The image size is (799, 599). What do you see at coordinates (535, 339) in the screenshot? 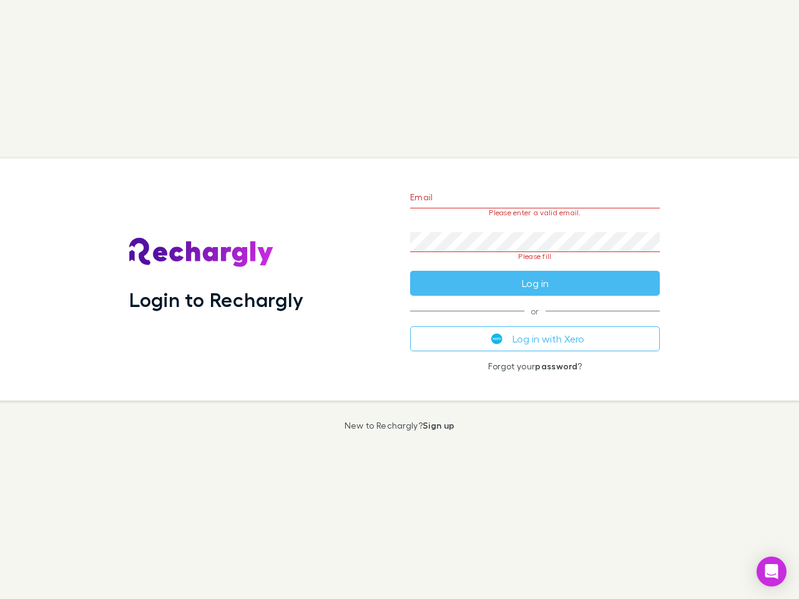
I see `button: Log in with Xero` at bounding box center [535, 339].